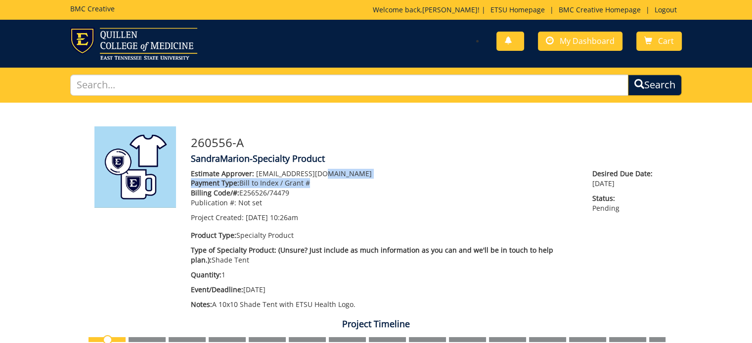  What do you see at coordinates (666, 41) in the screenshot?
I see `span: Cart` at bounding box center [666, 41].